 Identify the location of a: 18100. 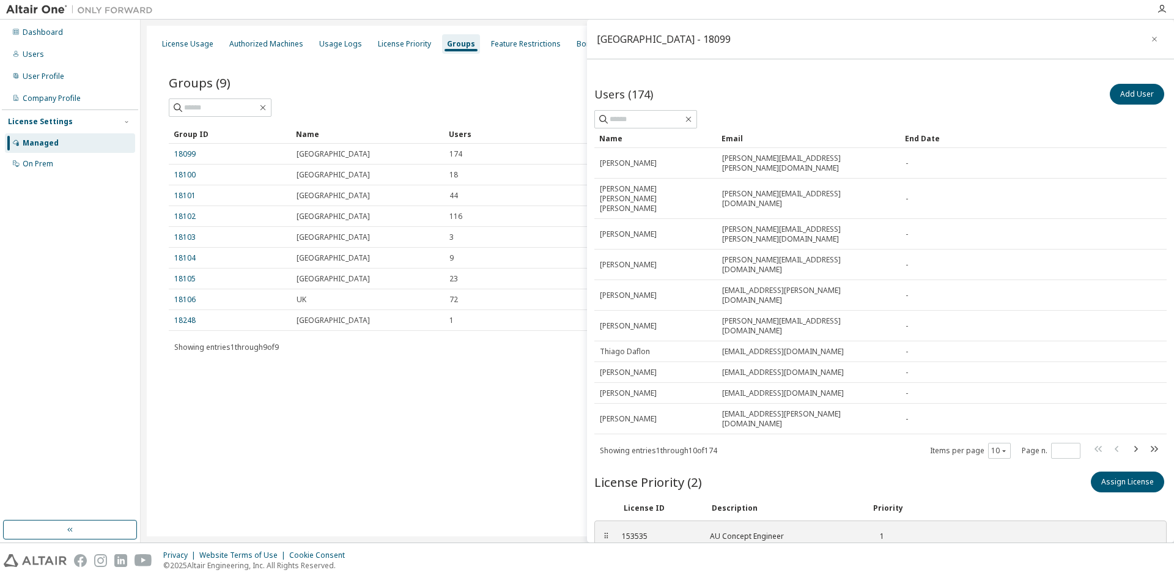
(185, 175).